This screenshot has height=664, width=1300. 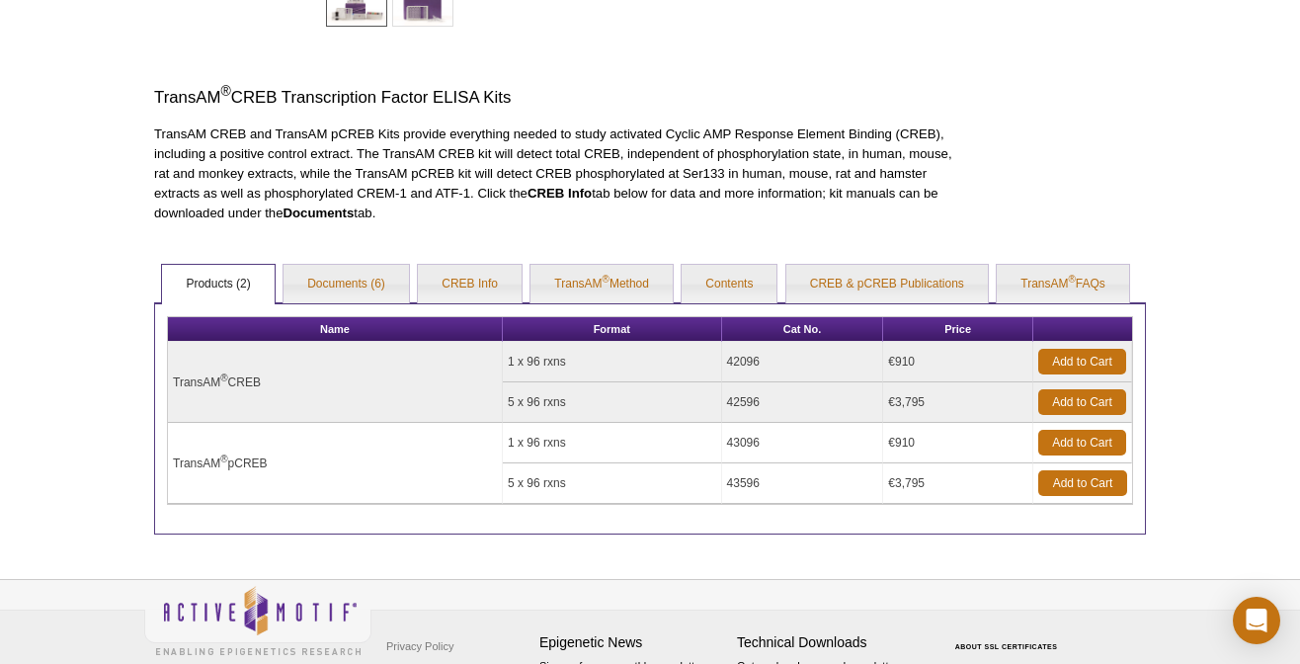 I want to click on strong: Documents, so click(x=319, y=212).